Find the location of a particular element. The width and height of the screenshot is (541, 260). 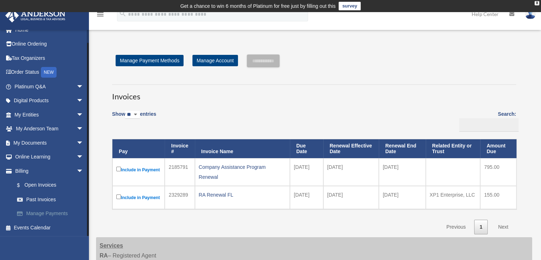

label: Search: is located at coordinates (486, 121).